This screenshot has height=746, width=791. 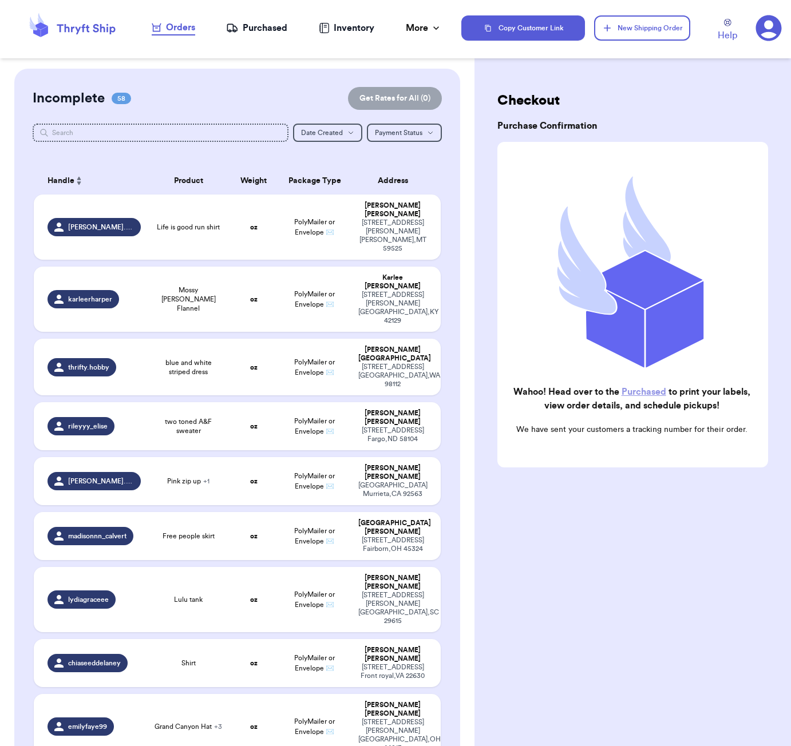 I want to click on h2: Wahoo! Head over to the to print your labels, view order details, and schedule pickups!, so click(x=631, y=399).